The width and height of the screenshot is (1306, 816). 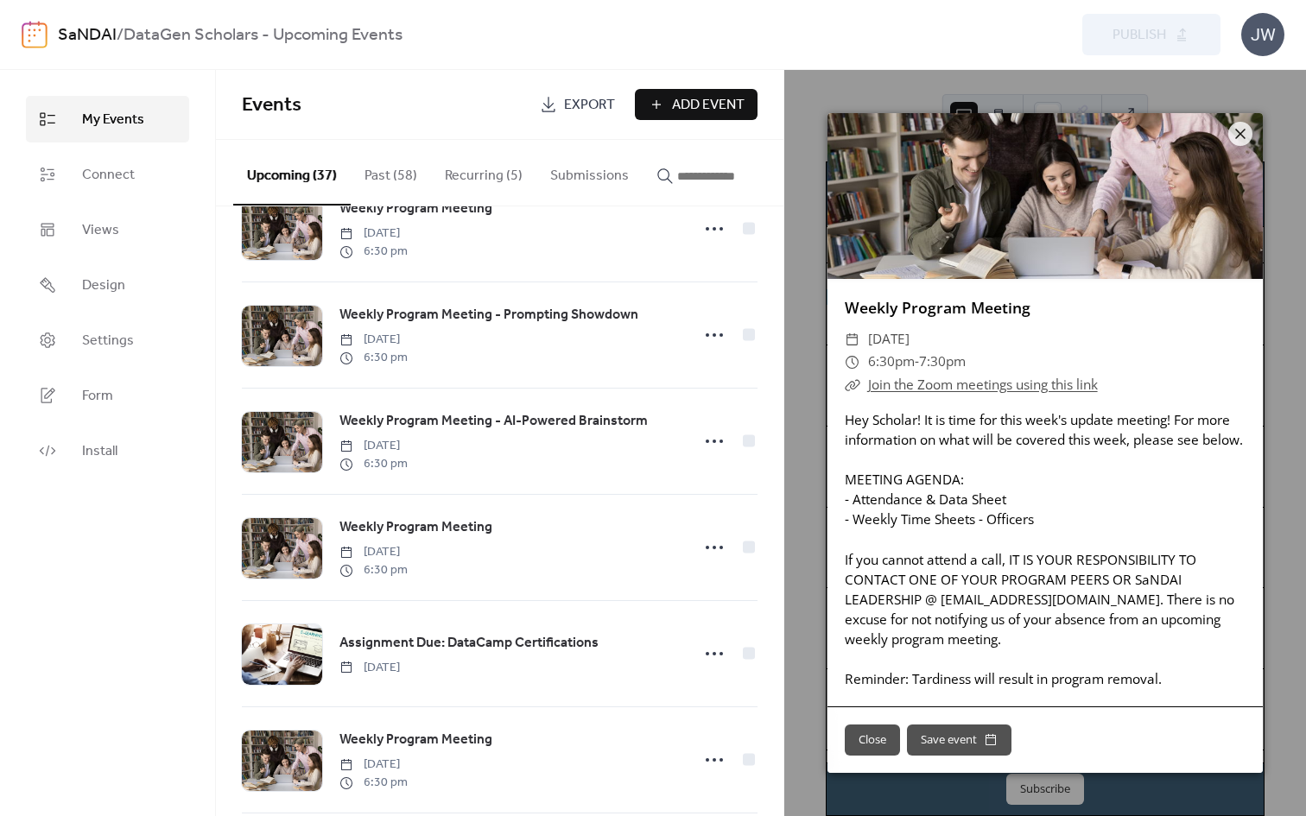 What do you see at coordinates (983, 384) in the screenshot?
I see `a: Join the Zoom meetings using this link` at bounding box center [983, 384].